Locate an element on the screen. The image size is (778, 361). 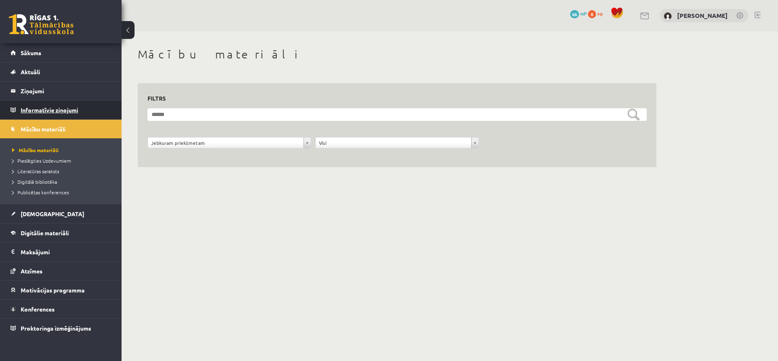
a: Maksājumi is located at coordinates (61, 252).